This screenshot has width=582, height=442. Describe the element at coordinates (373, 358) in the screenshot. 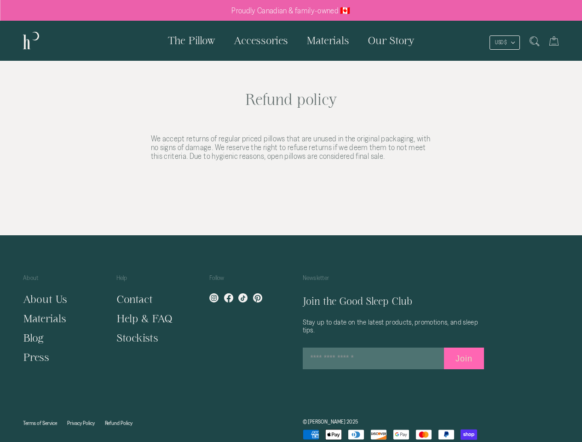

I see `input: Enter your email` at that location.